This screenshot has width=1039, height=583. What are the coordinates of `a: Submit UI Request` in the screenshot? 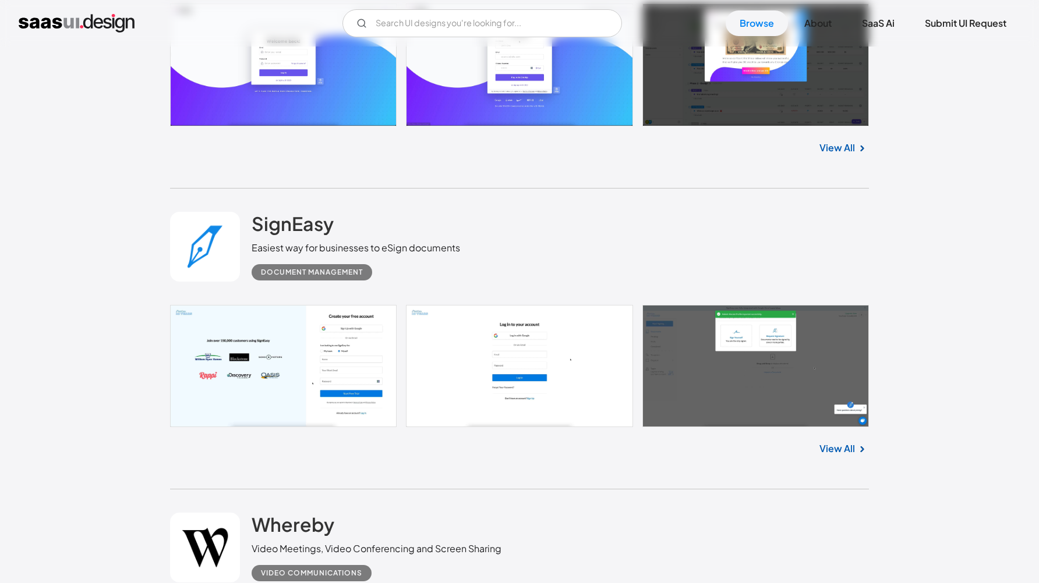 It's located at (965, 23).